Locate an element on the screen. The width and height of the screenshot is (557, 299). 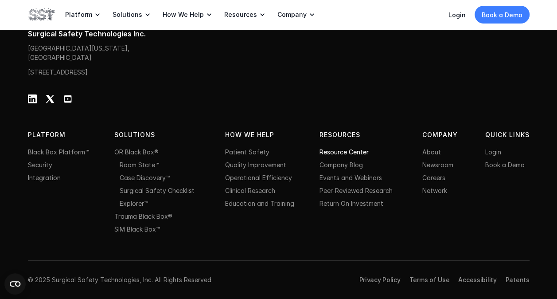
a: Peer-Reviewed Research is located at coordinates (356, 190).